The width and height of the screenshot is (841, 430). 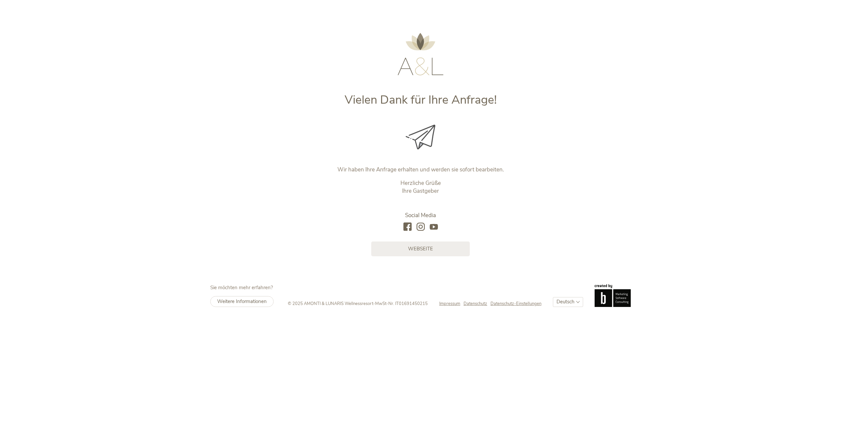 What do you see at coordinates (613, 295) in the screenshot?
I see `a: Brandnamic GmbH | Leading Hospitality Solutions` at bounding box center [613, 295].